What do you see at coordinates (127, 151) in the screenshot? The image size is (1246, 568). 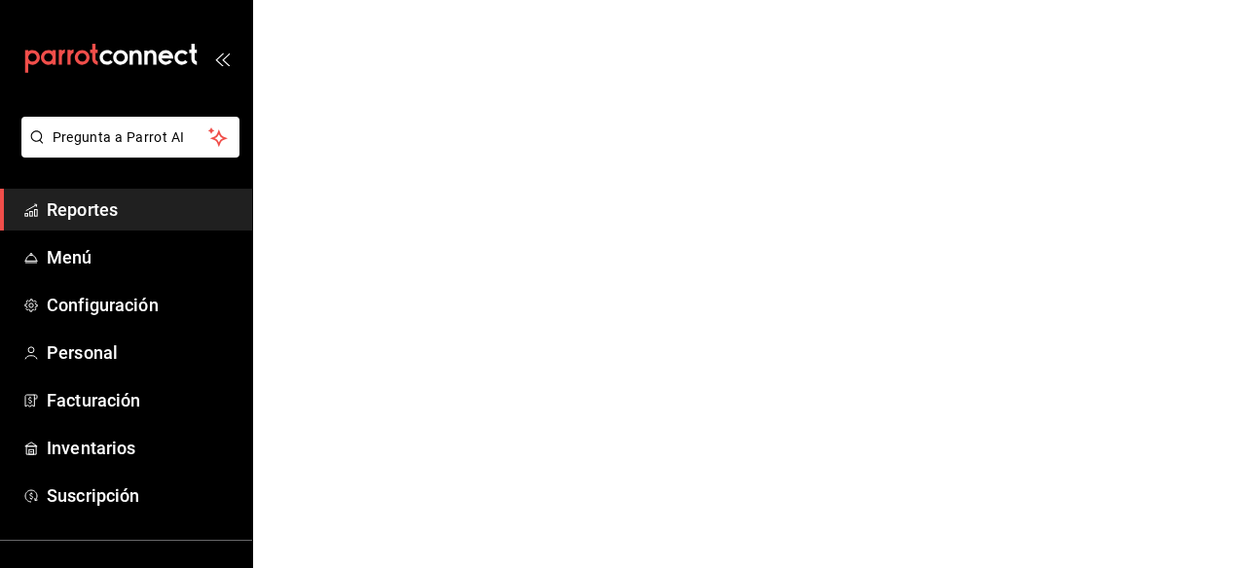 I see `a: Pregunta a Parrot AI` at bounding box center [127, 151].